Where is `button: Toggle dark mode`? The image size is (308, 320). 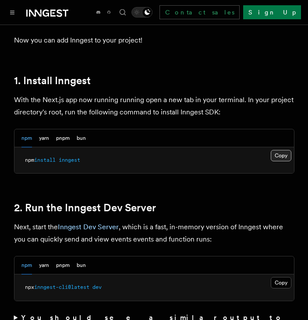
button: Toggle dark mode is located at coordinates (142, 12).